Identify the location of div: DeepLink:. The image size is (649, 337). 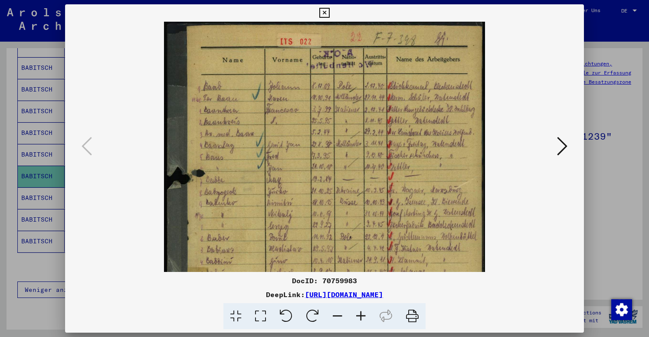
(325, 295).